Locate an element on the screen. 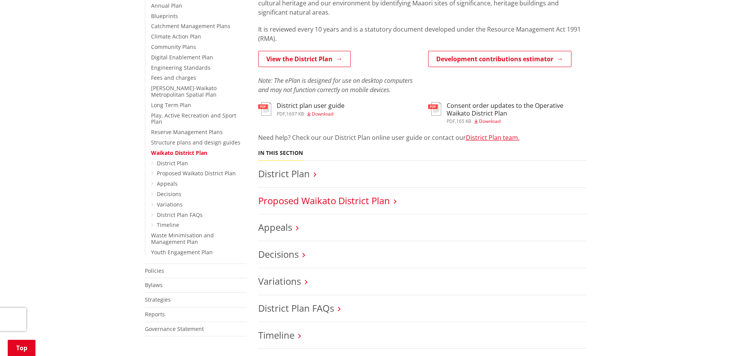 The height and width of the screenshot is (356, 731). a: Strategies is located at coordinates (158, 299).